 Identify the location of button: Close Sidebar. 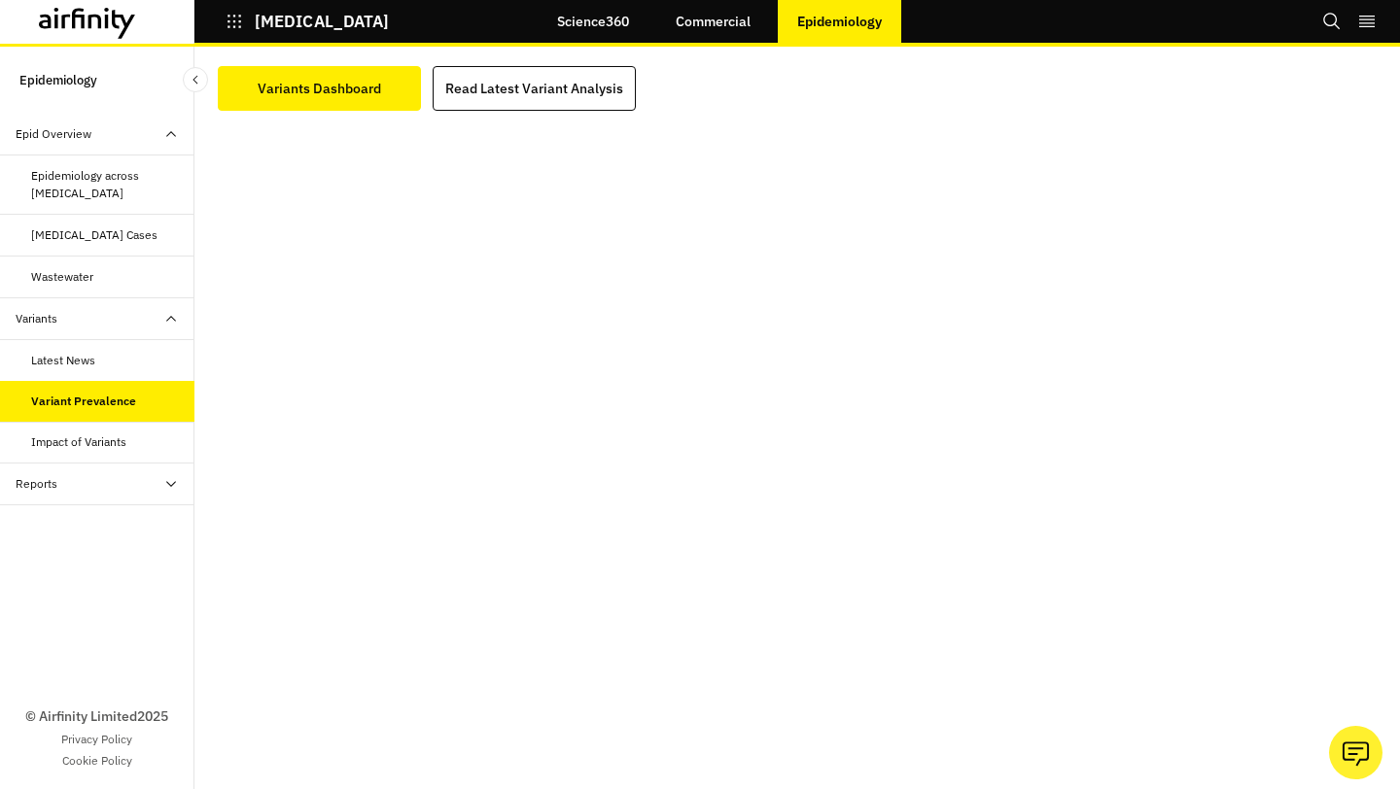
(195, 80).